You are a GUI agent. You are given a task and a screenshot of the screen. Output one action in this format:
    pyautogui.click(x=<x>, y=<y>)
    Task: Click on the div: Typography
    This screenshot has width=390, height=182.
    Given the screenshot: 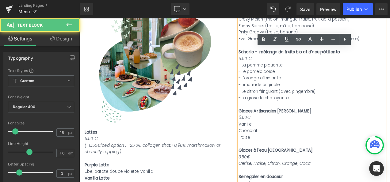 What is the action you would take?
    pyautogui.click(x=21, y=56)
    